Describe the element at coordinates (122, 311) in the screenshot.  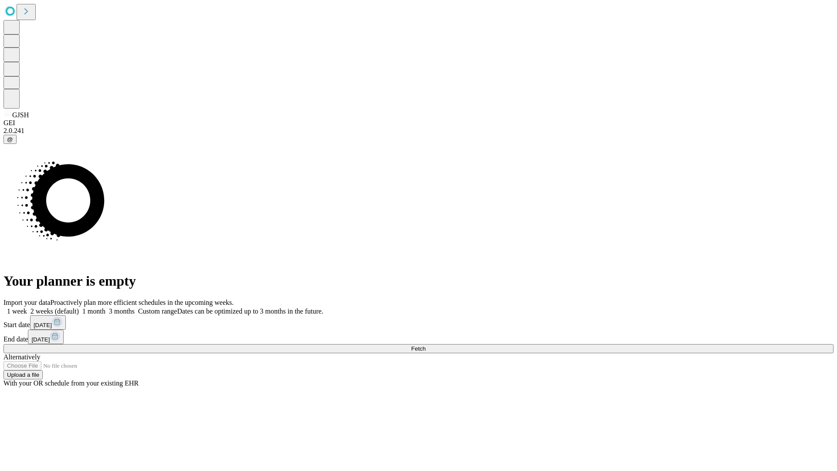
I see `span: 3 months` at that location.